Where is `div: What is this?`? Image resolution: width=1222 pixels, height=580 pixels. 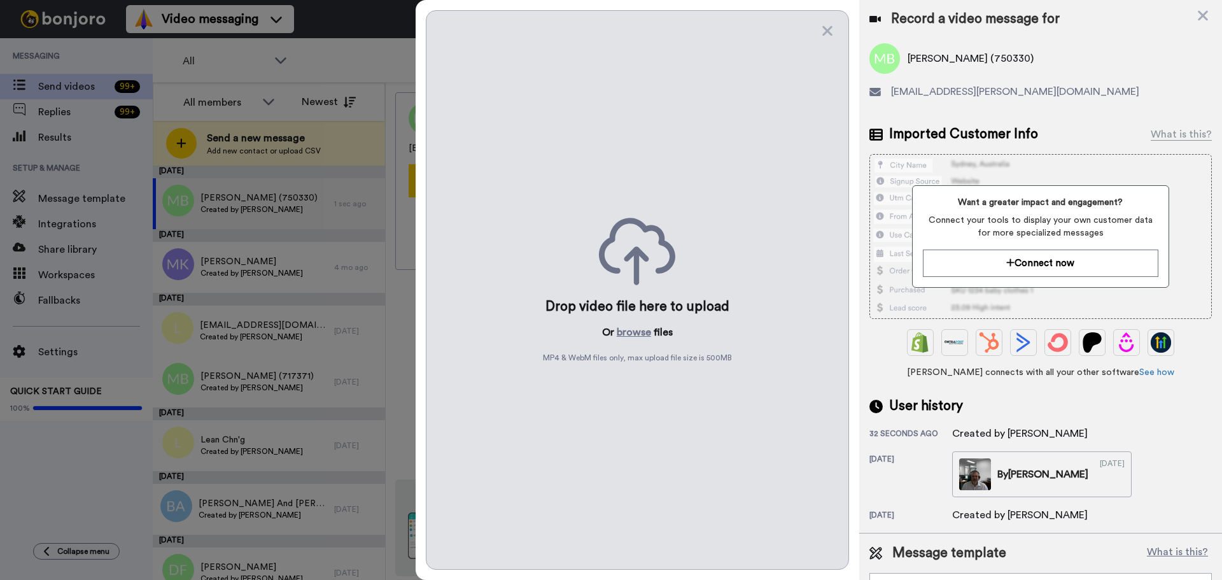 div: What is this? is located at coordinates (1181, 134).